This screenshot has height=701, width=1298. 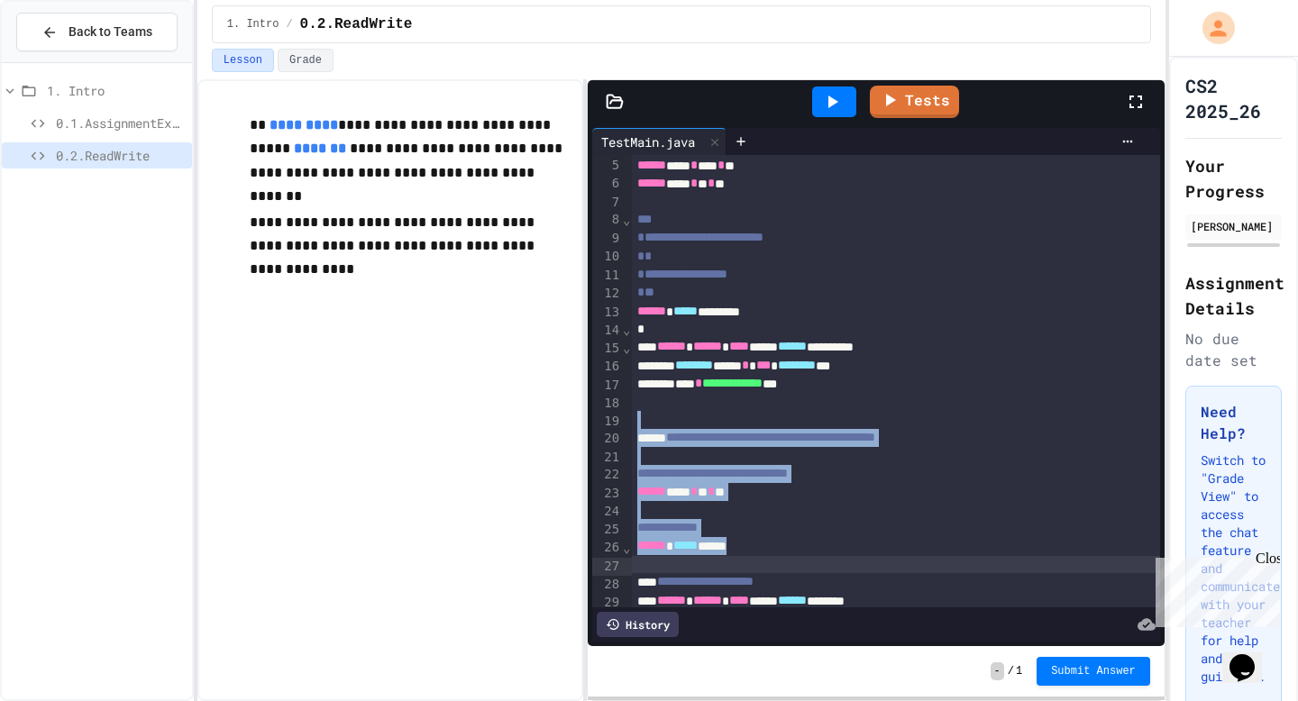 I want to click on div: Chat with us now!Close, so click(x=66, y=60).